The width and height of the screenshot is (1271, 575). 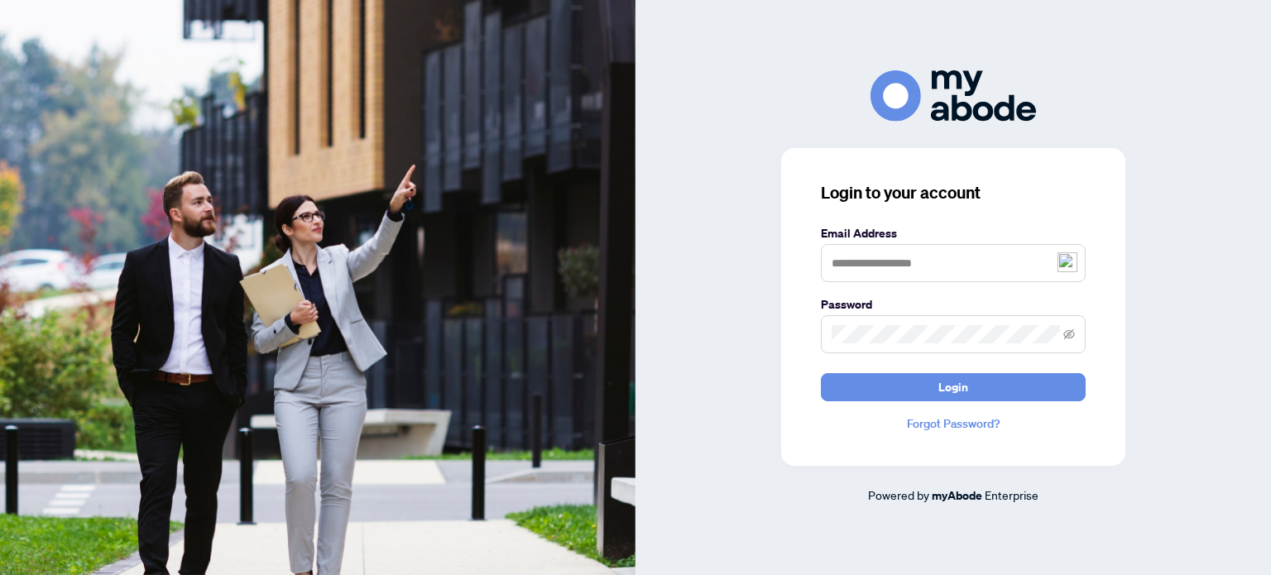 I want to click on label: Email Address, so click(x=953, y=233).